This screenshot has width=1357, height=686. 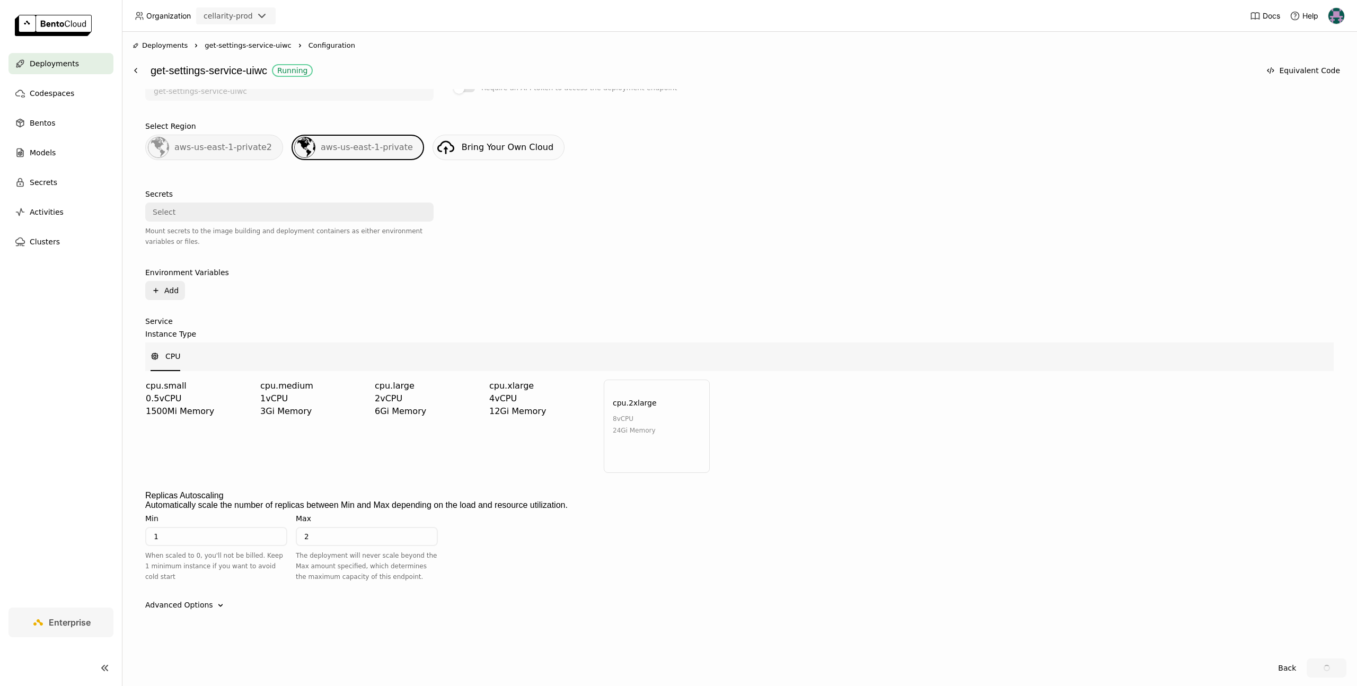 What do you see at coordinates (184, 496) in the screenshot?
I see `div: Replicas Autoscaling` at bounding box center [184, 496].